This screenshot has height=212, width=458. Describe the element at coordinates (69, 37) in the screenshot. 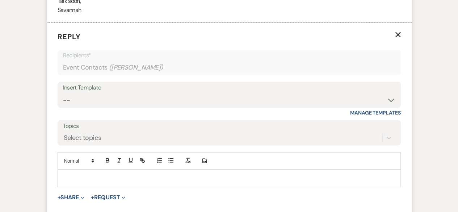

I see `span: Reply` at that location.